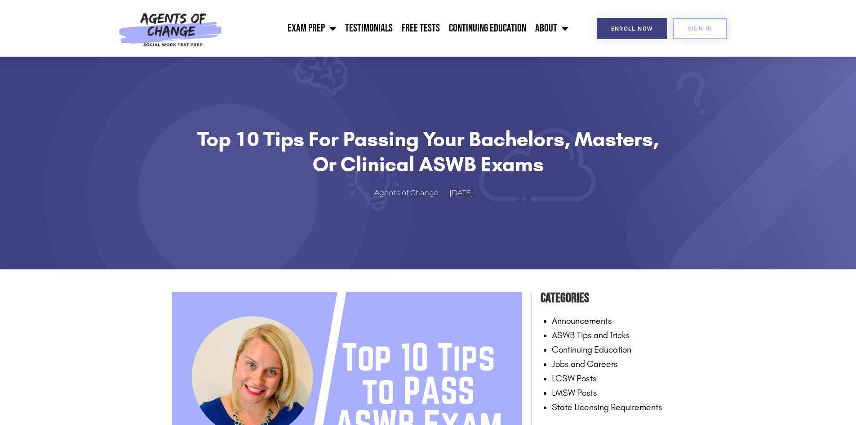 This screenshot has width=856, height=425. Describe the element at coordinates (428, 151) in the screenshot. I see `h1: Top 10 Tips for Passing Your Bachelors, Masters, or Clinical ASWB Exams` at that location.